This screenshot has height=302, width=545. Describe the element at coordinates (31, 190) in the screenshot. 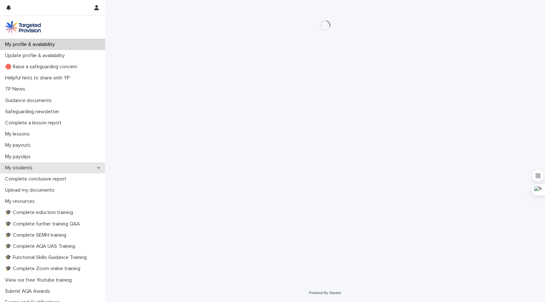

I see `p: Upload my documents` at that location.